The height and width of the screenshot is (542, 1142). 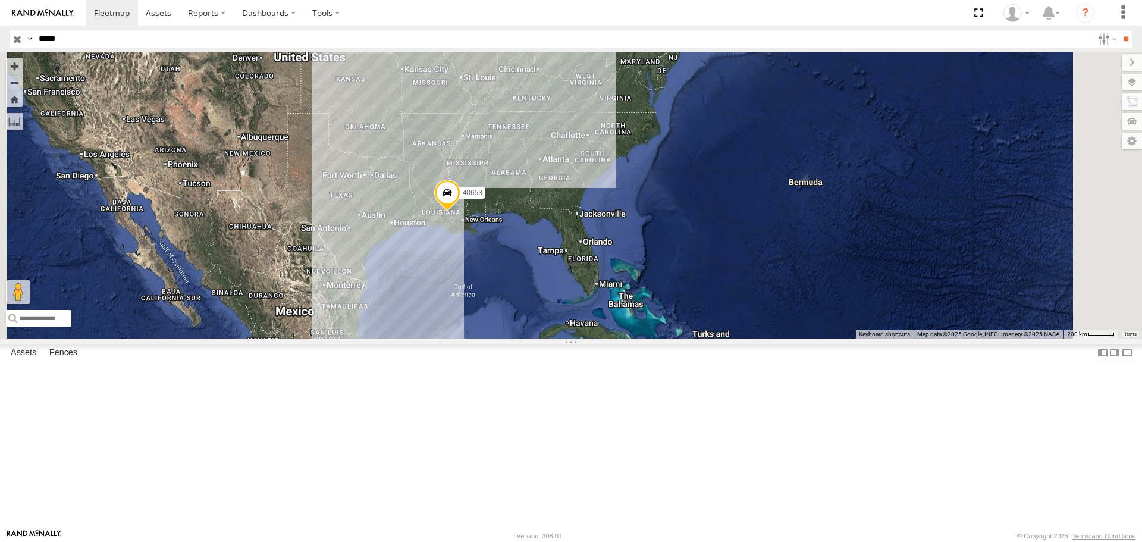 What do you see at coordinates (1076, 536) in the screenshot?
I see `div: © Copyright 2025 -` at bounding box center [1076, 536].